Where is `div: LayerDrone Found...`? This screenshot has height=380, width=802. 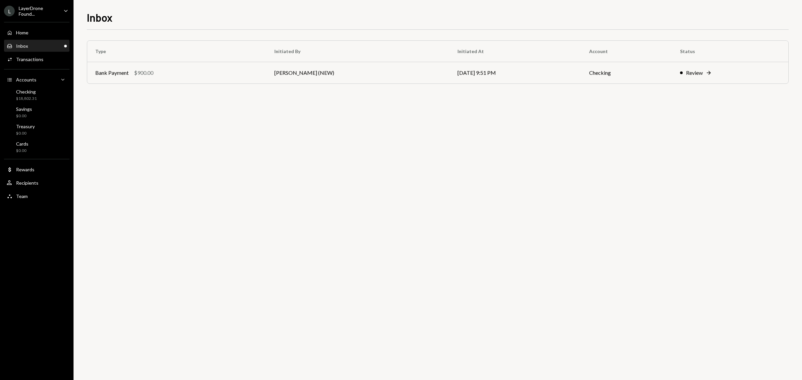
div: LayerDrone Found... is located at coordinates (38, 11).